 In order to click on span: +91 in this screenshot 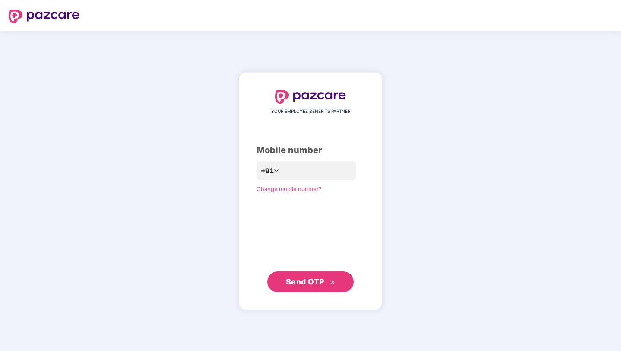, I will do `click(267, 171)`.